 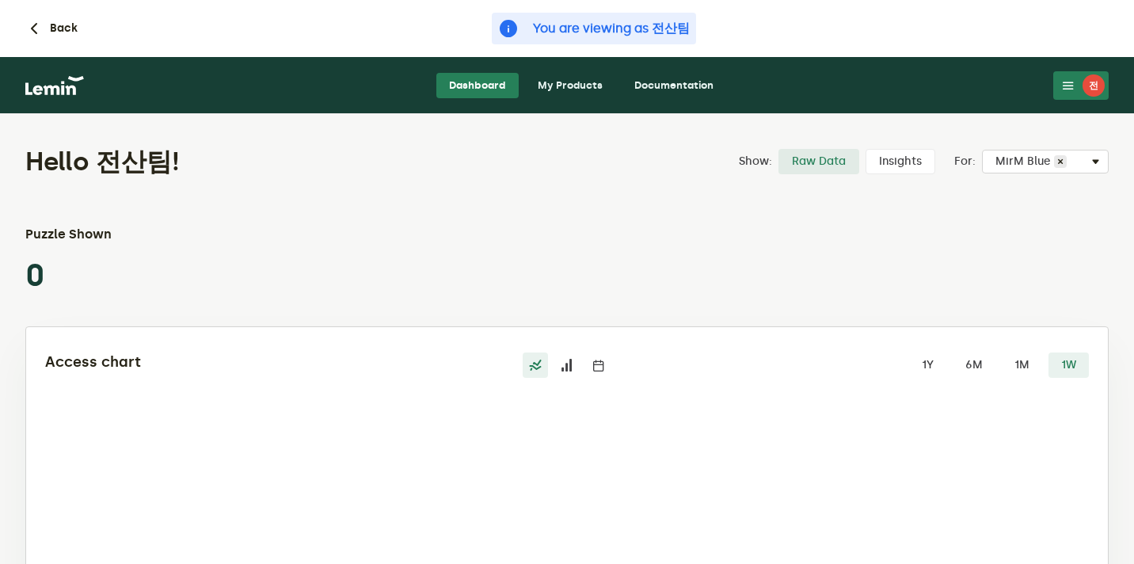 I want to click on label: 1M, so click(x=1021, y=365).